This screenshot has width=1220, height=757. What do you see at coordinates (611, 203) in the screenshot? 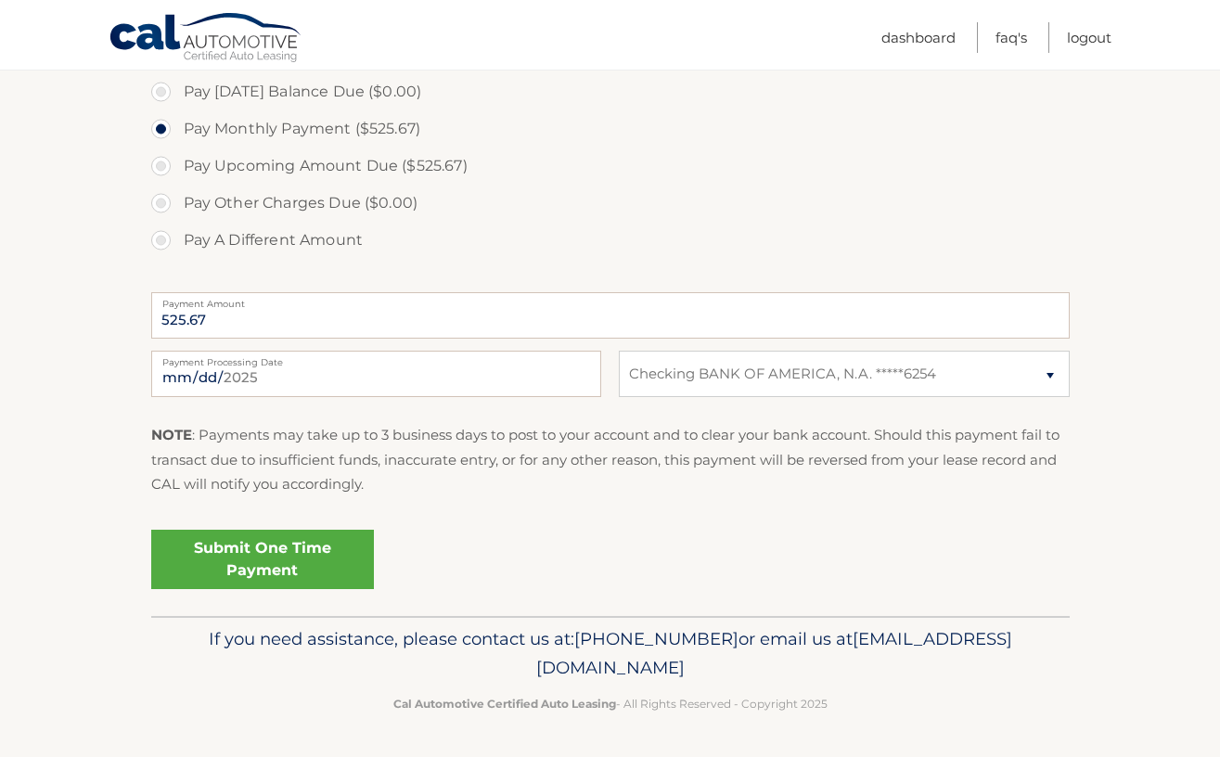
I see `label: Pay Other Charges Due ($0.00)` at bounding box center [611, 203].